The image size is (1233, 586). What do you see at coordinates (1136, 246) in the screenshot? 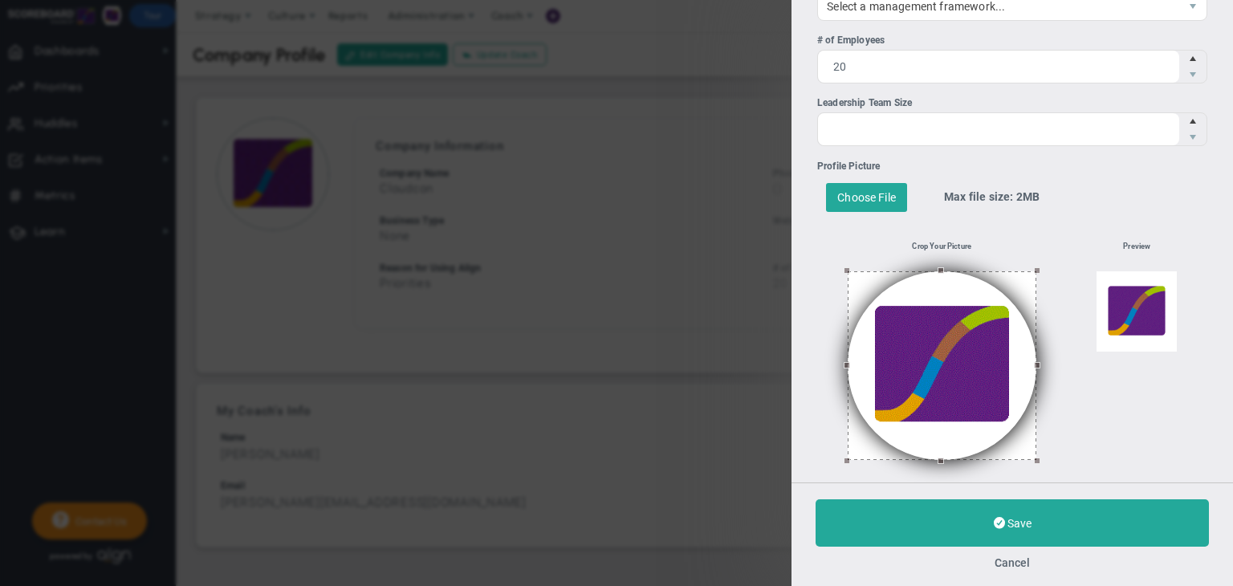
I see `h6: Preview` at bounding box center [1136, 246].